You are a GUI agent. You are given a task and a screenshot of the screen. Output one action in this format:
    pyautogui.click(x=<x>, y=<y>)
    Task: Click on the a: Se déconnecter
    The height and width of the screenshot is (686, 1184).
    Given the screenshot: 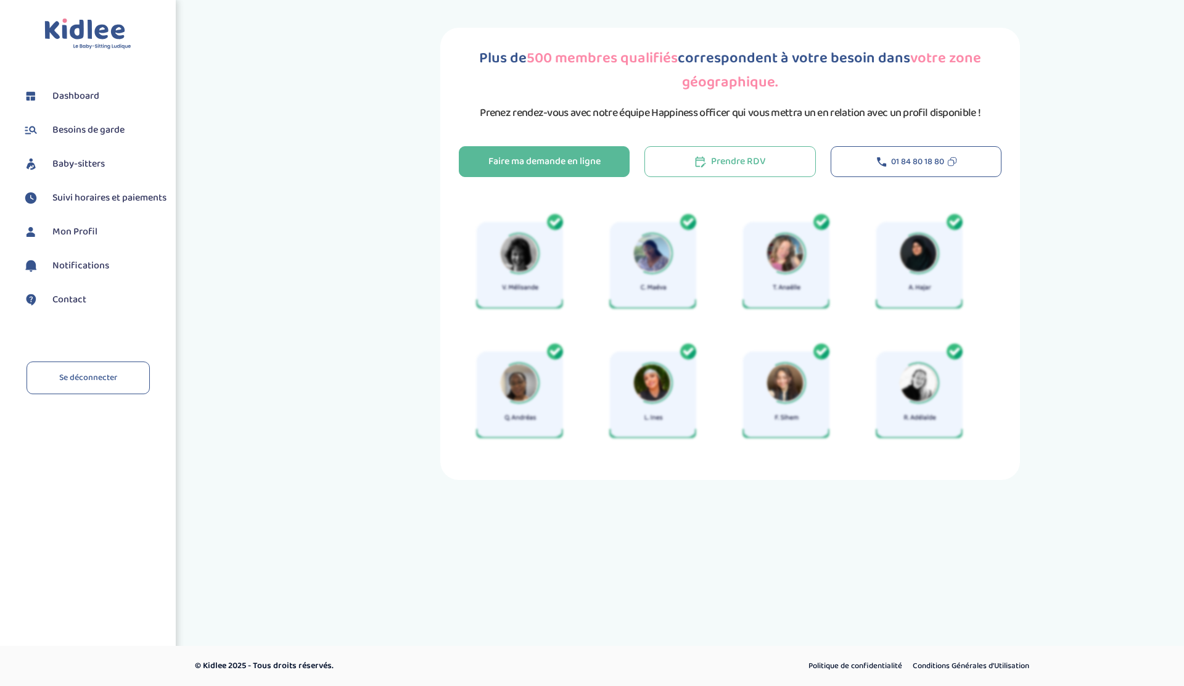 What is the action you would take?
    pyautogui.click(x=88, y=377)
    